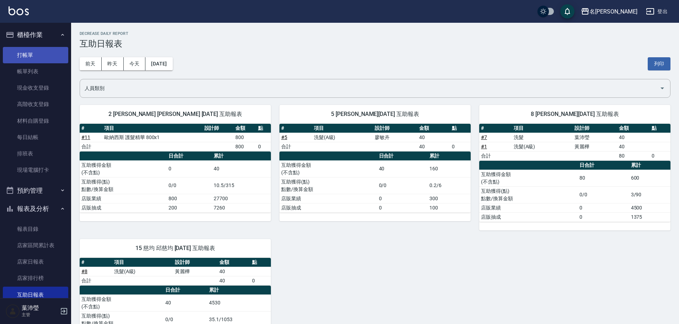 The width and height of the screenshot is (679, 324). What do you see at coordinates (84, 271) in the screenshot?
I see `a: #8` at bounding box center [84, 271].